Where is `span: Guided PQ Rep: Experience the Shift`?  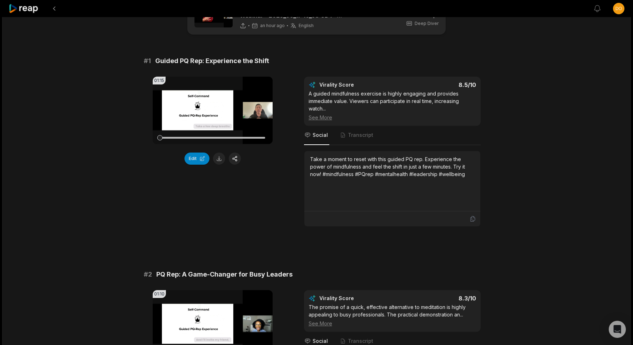
span: Guided PQ Rep: Experience the Shift is located at coordinates (212, 61).